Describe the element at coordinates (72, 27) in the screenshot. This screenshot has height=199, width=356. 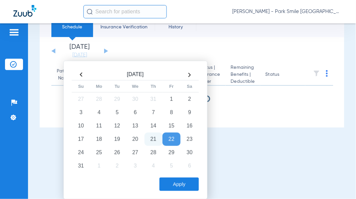
I see `span: Schedule` at that location.